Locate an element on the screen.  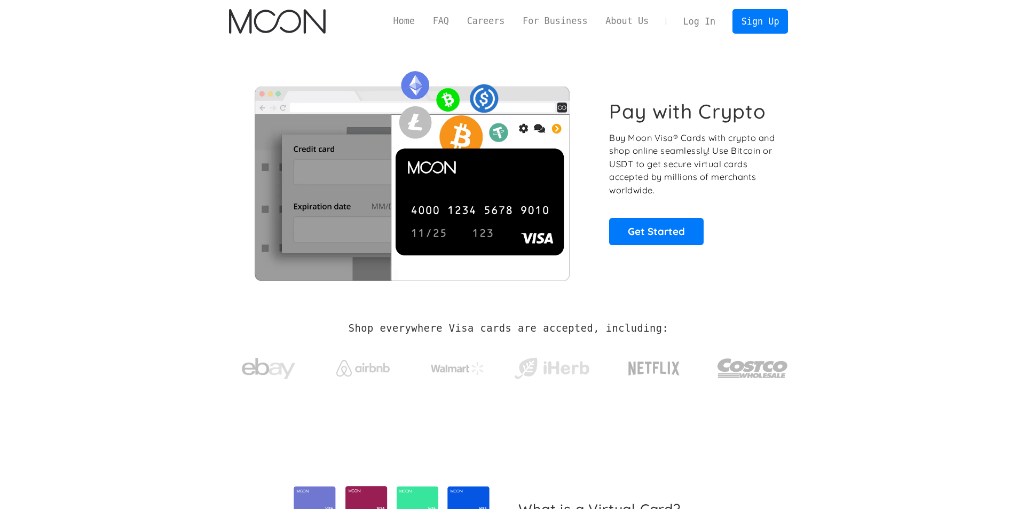
img: Airbnb is located at coordinates (363, 368).